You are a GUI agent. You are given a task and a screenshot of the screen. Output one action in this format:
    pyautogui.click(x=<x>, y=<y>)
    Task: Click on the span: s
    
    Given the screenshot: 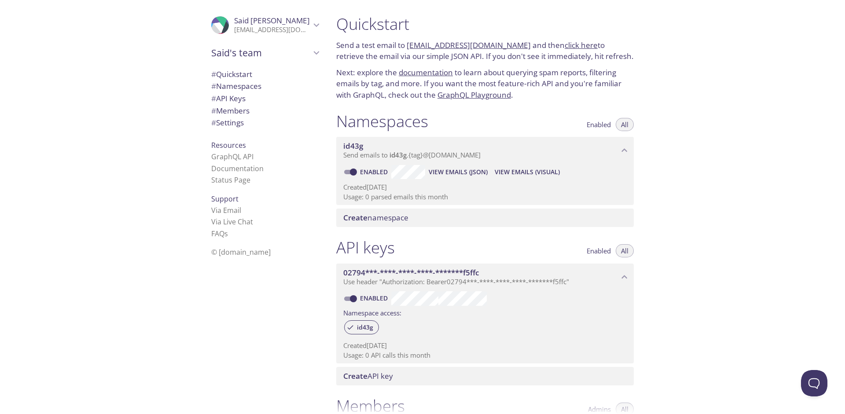 What is the action you would take?
    pyautogui.click(x=226, y=234)
    